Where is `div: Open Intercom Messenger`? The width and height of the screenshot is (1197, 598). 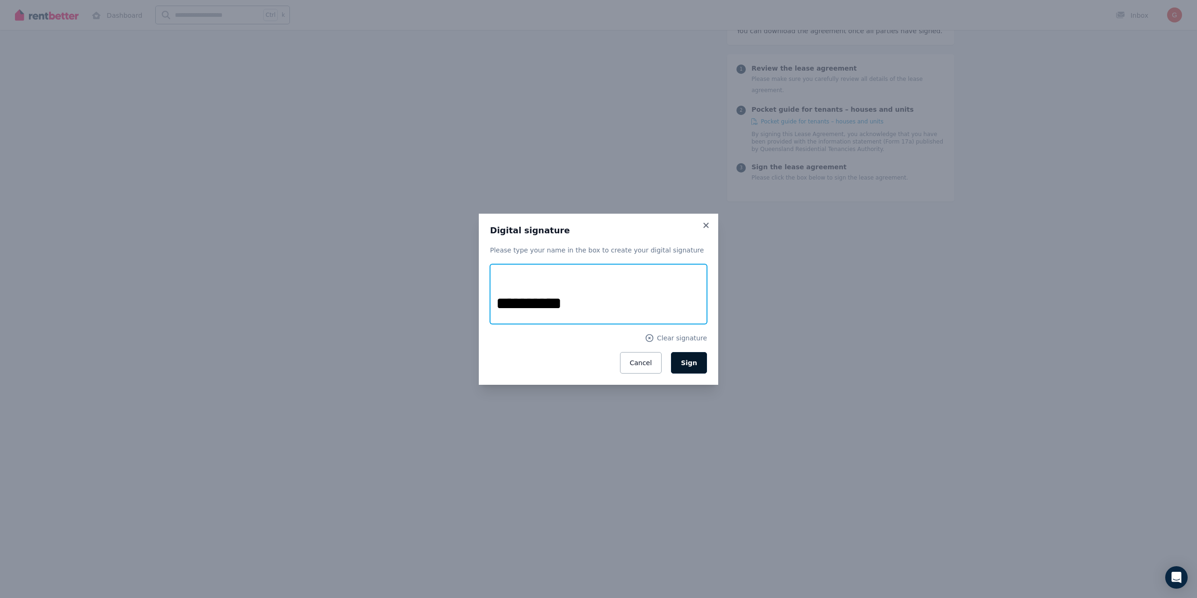
div: Open Intercom Messenger is located at coordinates (1176, 577).